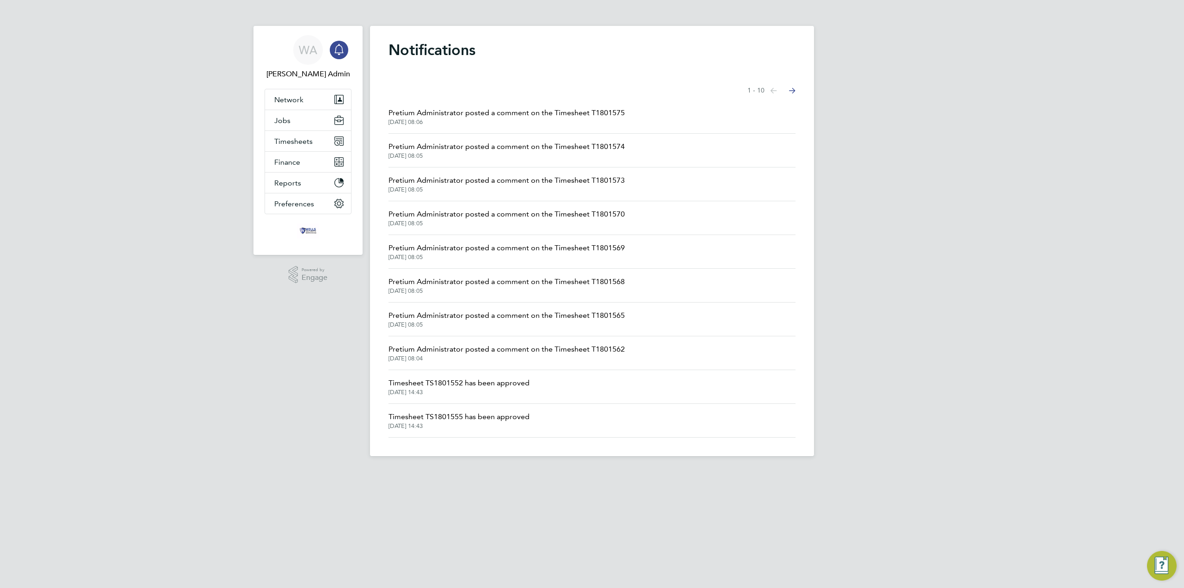 Image resolution: width=1184 pixels, height=588 pixels. Describe the element at coordinates (507, 180) in the screenshot. I see `span: Pretium Administrator posted a comment on the Timesheet T1801573` at that location.